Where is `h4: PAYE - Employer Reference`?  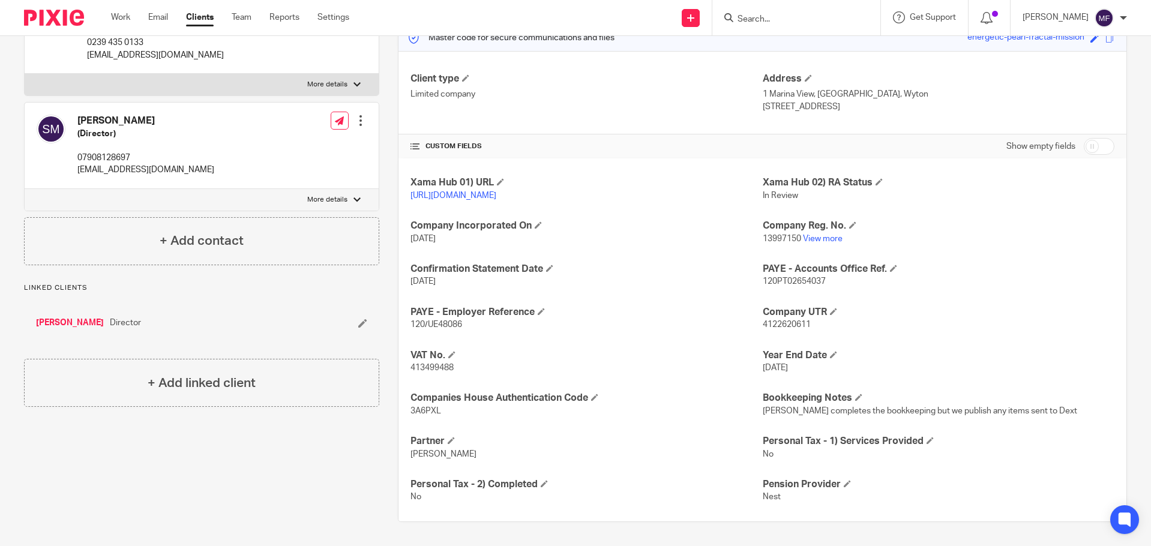
h4: PAYE - Employer Reference is located at coordinates (587, 312).